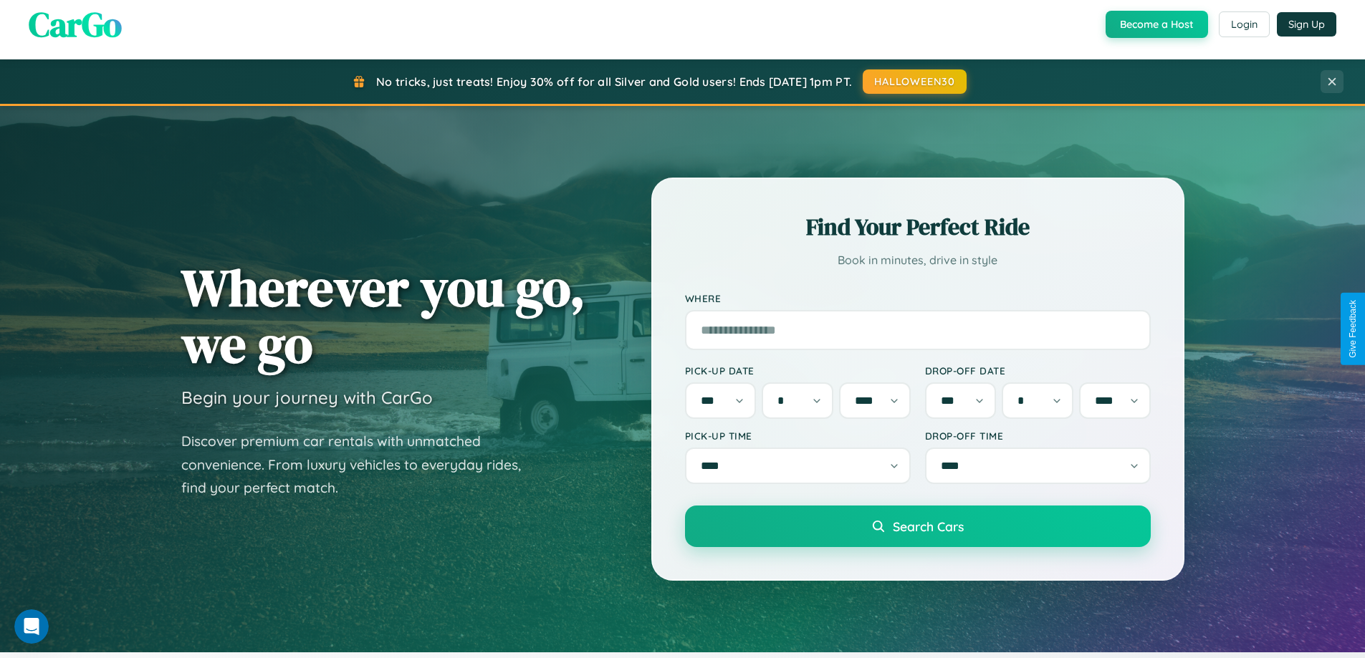 The image size is (1365, 658). What do you see at coordinates (1352, 329) in the screenshot?
I see `div: Give Feedback` at bounding box center [1352, 329].